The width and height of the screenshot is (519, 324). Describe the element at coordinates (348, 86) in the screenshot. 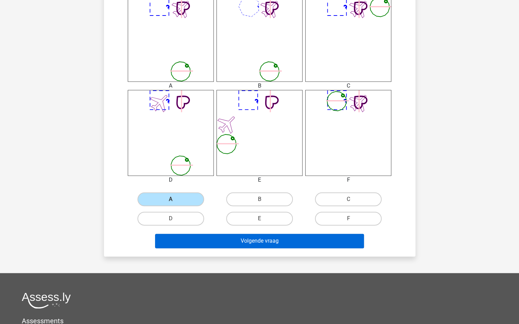

I see `div: C` at that location.